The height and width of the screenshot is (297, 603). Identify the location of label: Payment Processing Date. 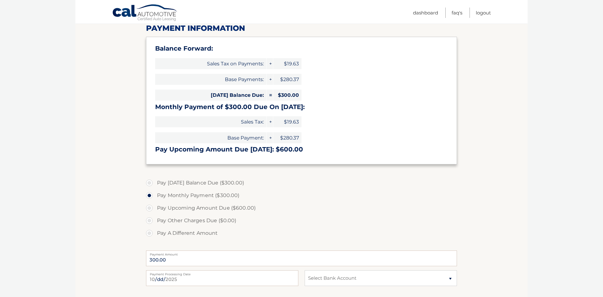
(222, 273).